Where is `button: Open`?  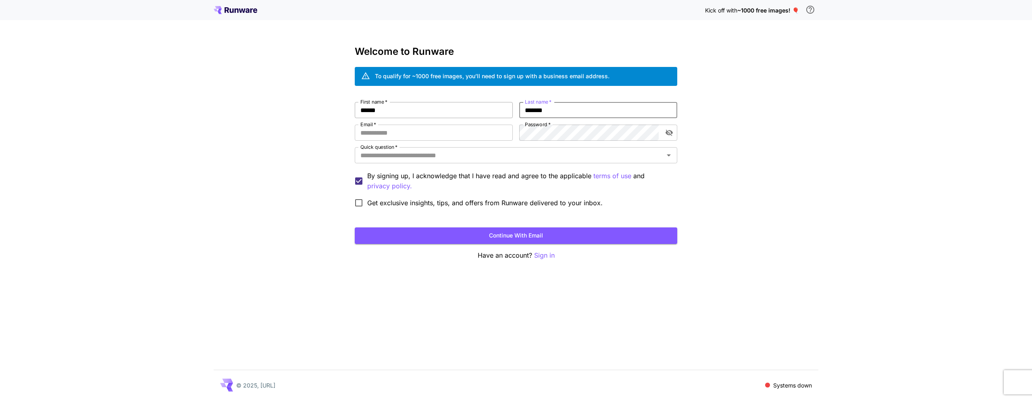
button: Open is located at coordinates (669, 155).